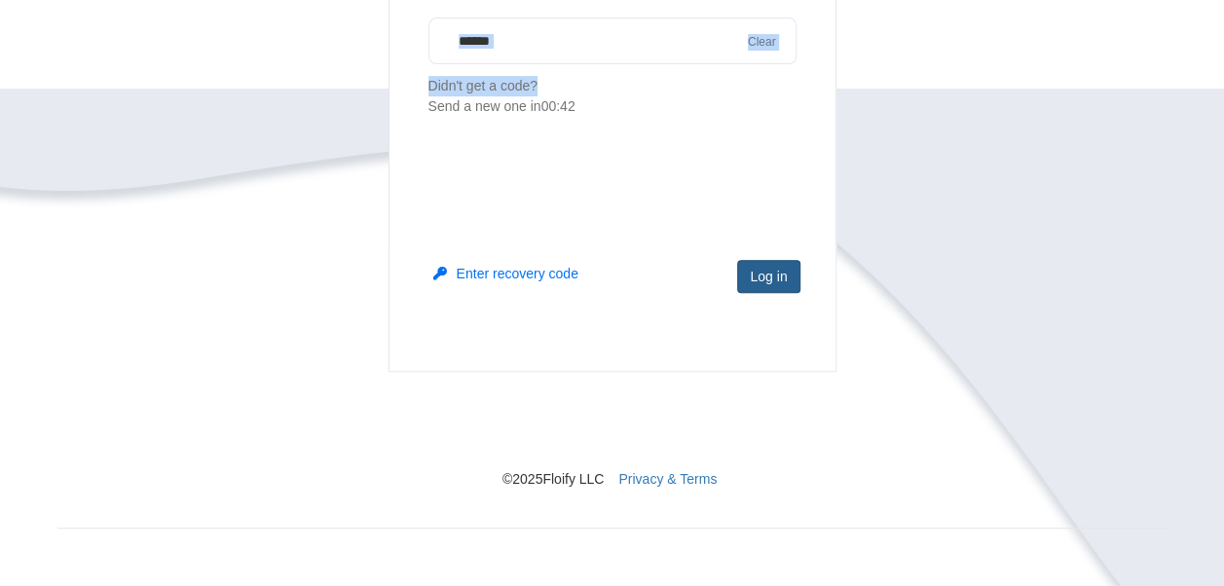 The height and width of the screenshot is (586, 1224). What do you see at coordinates (613, 96) in the screenshot?
I see `p: Didn't get a code?` at bounding box center [613, 96].